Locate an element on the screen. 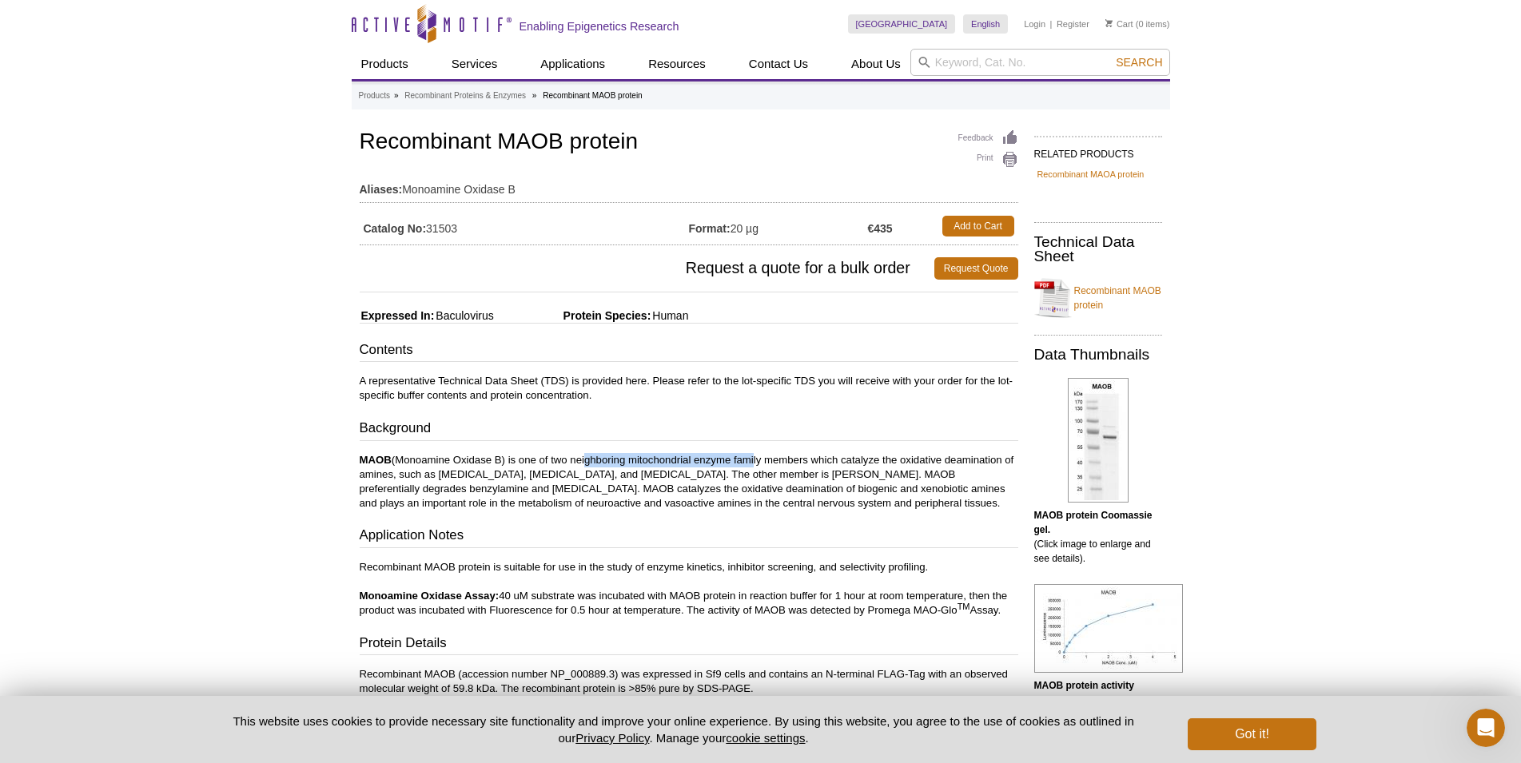 This screenshot has height=763, width=1521. a: Cart is located at coordinates (1119, 24).